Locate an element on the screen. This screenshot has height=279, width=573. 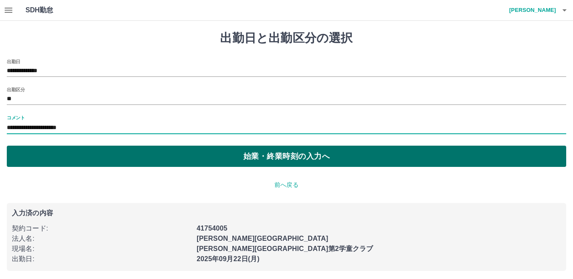
p: 入力済の内容 is located at coordinates (286, 213).